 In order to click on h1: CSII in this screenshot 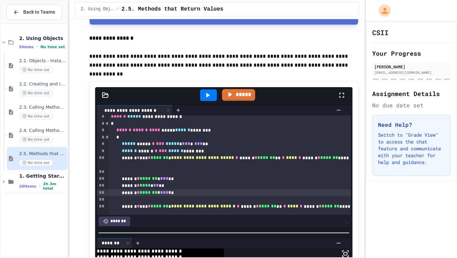, I will do `click(380, 32)`.